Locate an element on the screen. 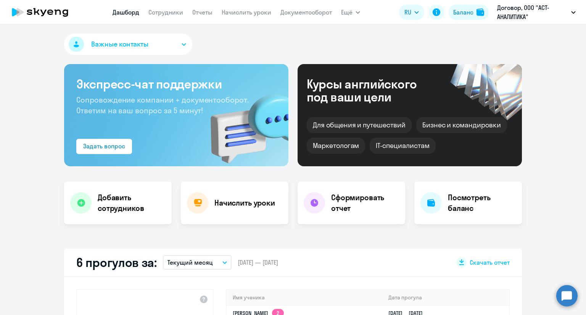 The height and width of the screenshot is (315, 586). div: IT-специалистам is located at coordinates (402, 146).